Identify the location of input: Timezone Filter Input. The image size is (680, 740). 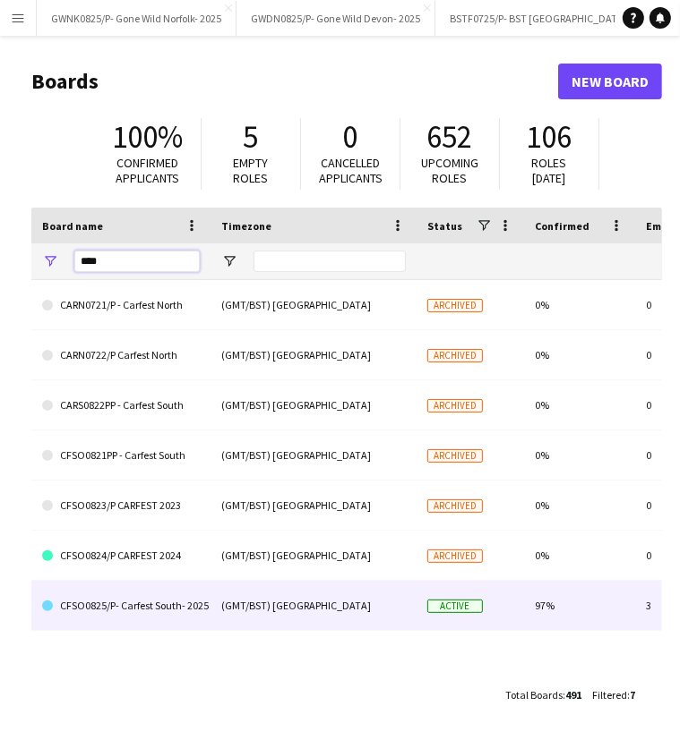
(329, 261).